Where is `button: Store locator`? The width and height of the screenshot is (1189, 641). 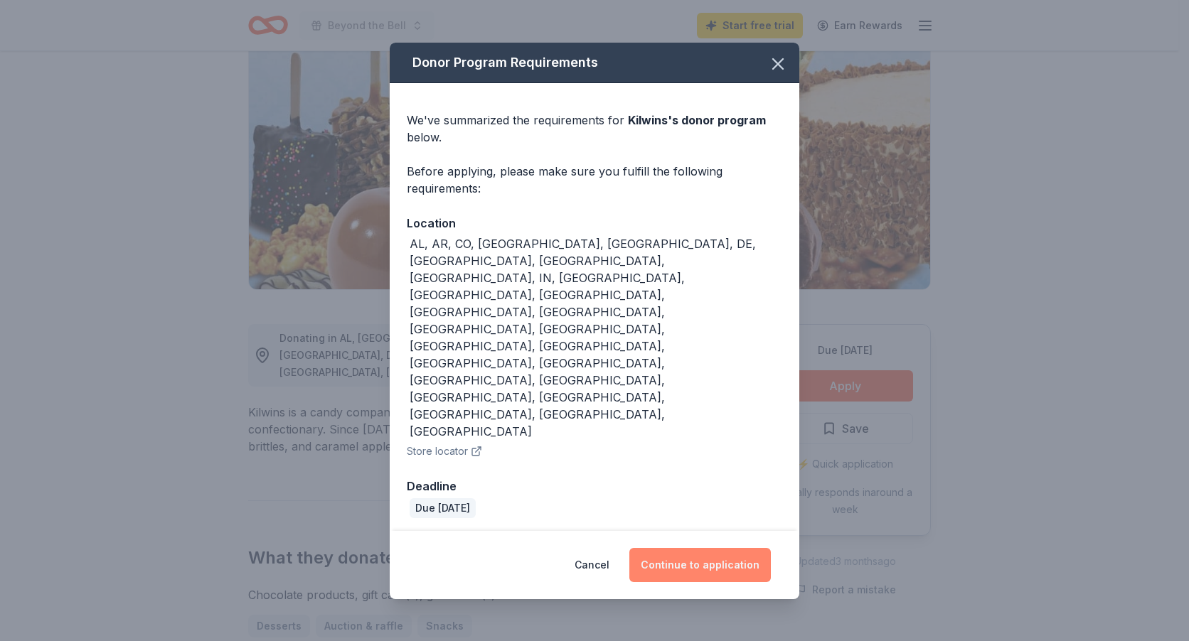
button: Store locator is located at coordinates (444, 451).